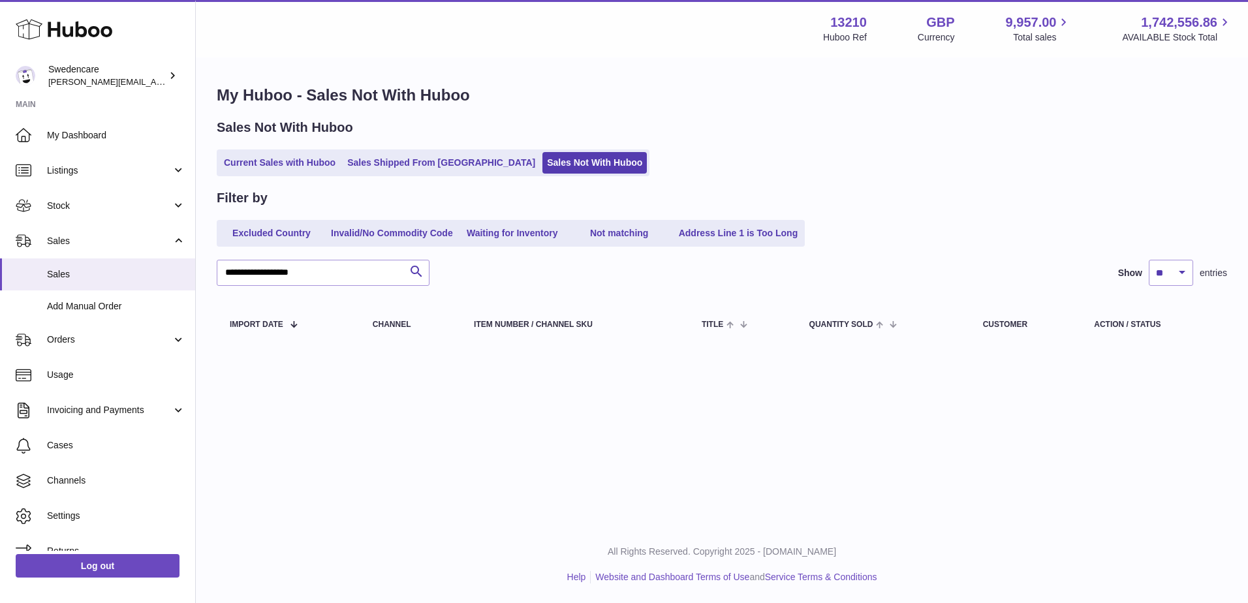 This screenshot has width=1248, height=603. I want to click on a: Sales Not With Huboo, so click(595, 163).